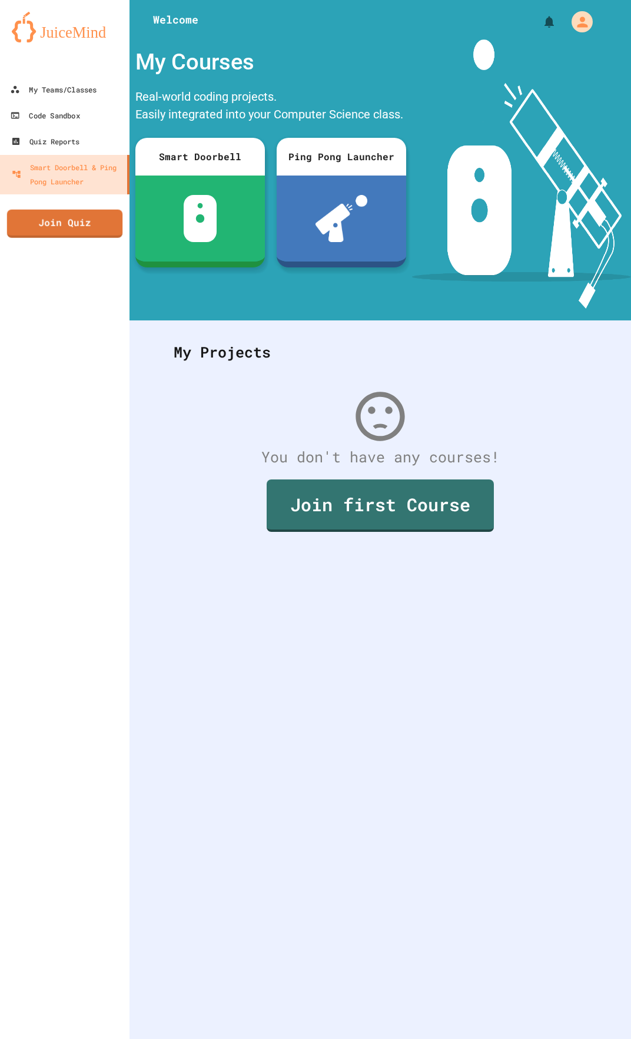 The image size is (631, 1039). I want to click on div: Real-world coding projects. Easily integrated into your Computer Science class., so click(271, 107).